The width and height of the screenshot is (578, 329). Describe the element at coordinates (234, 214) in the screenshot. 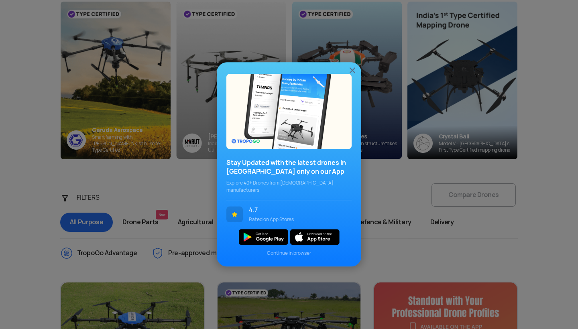

I see `img: ic_star.svg` at that location.